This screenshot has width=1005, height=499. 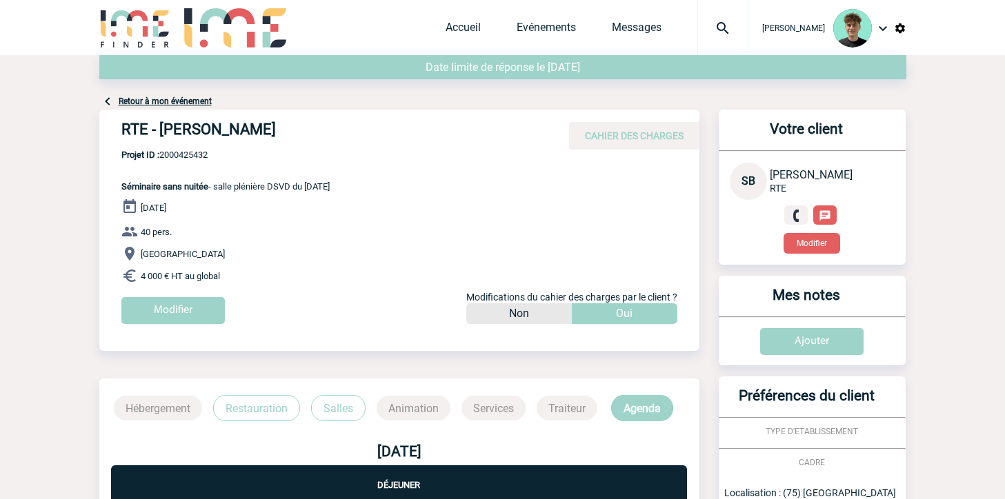 I want to click on span: RTE, so click(x=778, y=188).